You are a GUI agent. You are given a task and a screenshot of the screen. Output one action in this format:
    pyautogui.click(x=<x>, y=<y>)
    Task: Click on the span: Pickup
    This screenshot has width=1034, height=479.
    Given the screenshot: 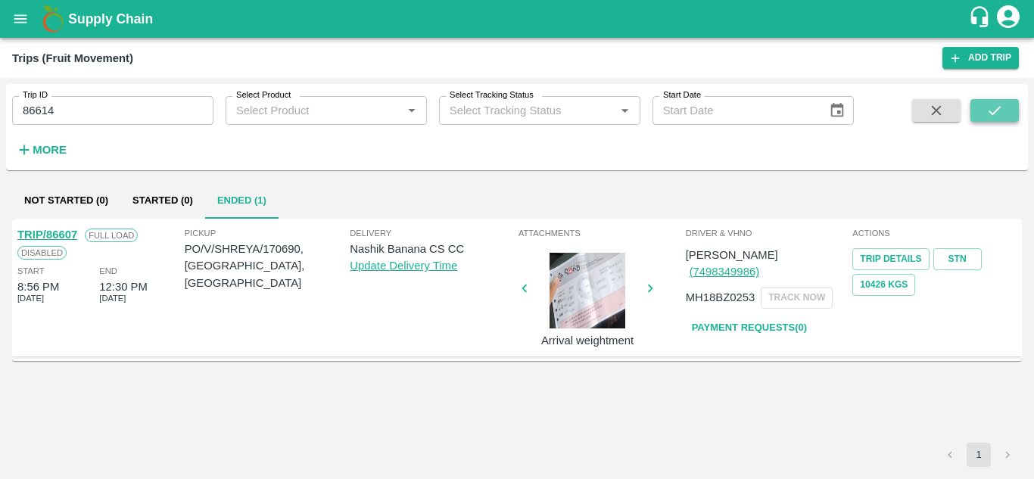 What is the action you would take?
    pyautogui.click(x=267, y=233)
    